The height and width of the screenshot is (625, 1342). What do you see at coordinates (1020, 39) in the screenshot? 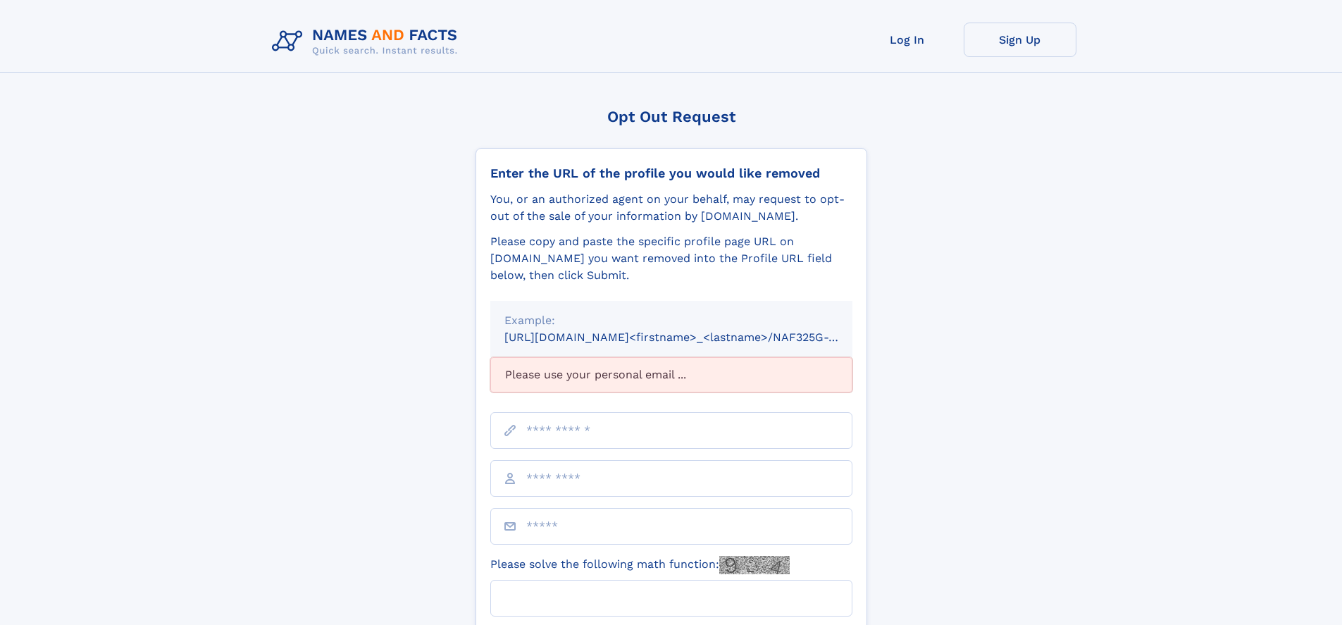
I see `a: Sign Up` at bounding box center [1020, 39].